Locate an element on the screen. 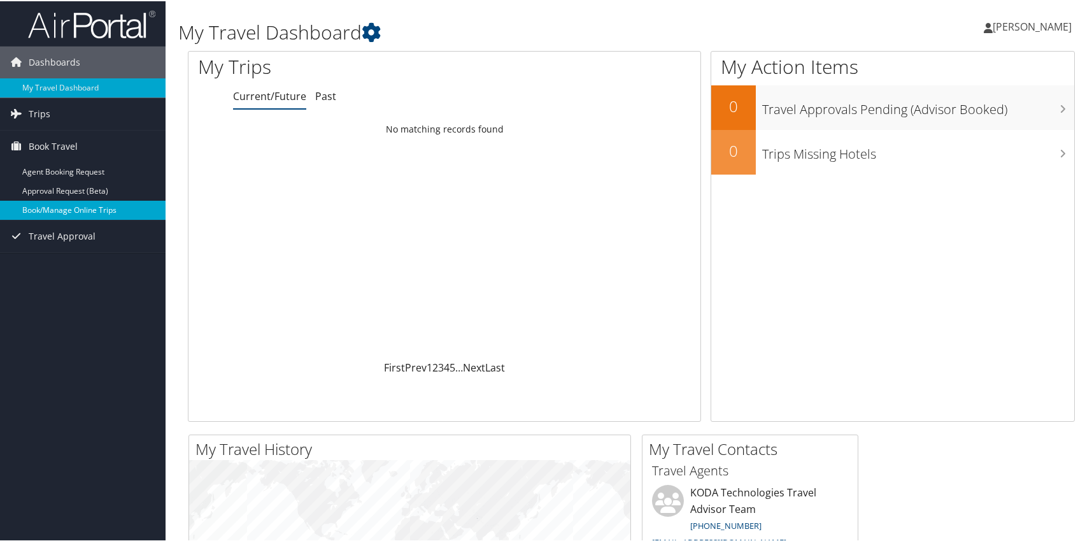  a: Last is located at coordinates (495, 366).